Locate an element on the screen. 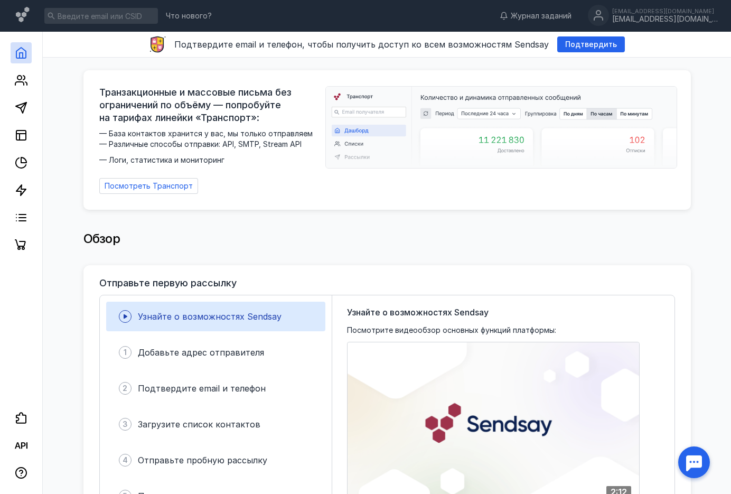  span: 4 is located at coordinates (125, 460).